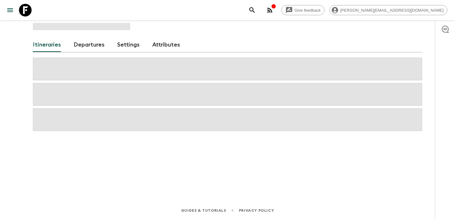 Image resolution: width=455 pixels, height=219 pixels. Describe the element at coordinates (128, 45) in the screenshot. I see `a: Settings` at that location.